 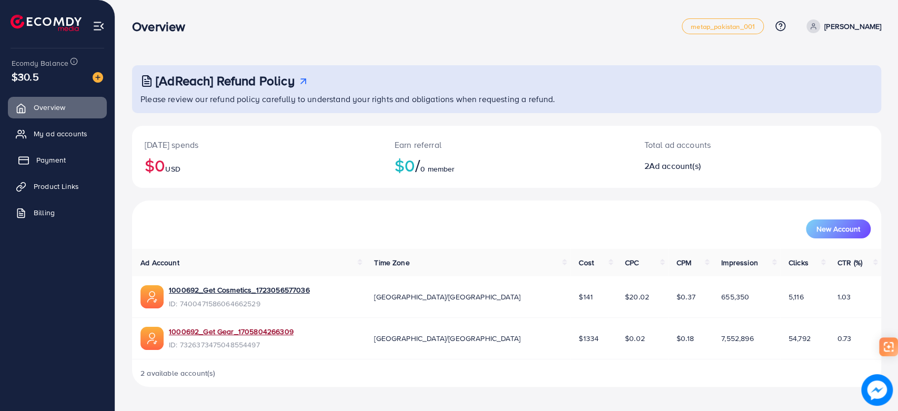 I want to click on img: menu, so click(x=98, y=26).